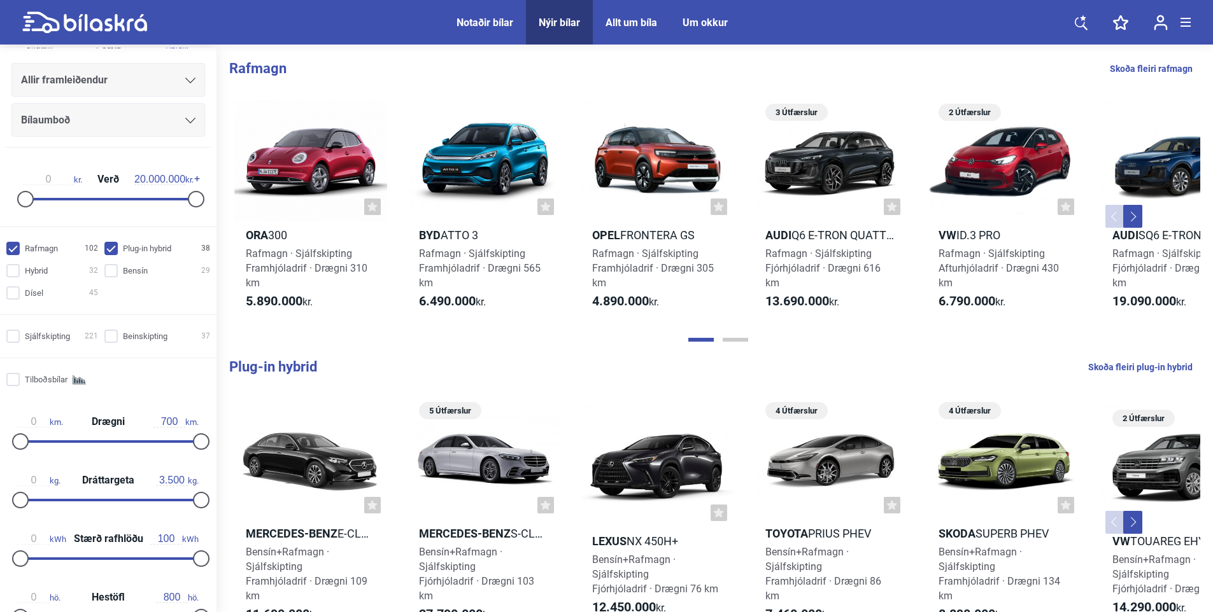  I want to click on h2: Q6 e-tron Quattro, so click(830, 235).